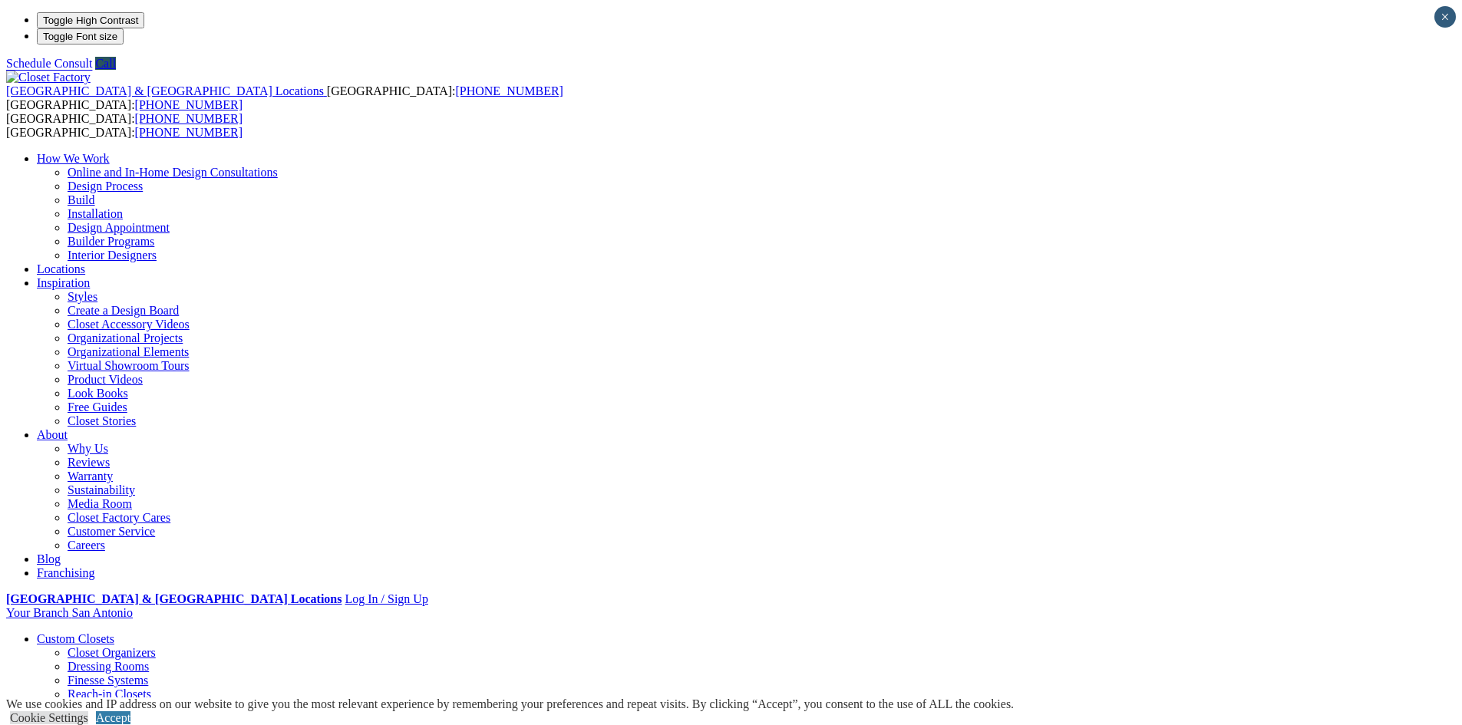 Image resolution: width=1462 pixels, height=725 pixels. I want to click on a: Closet Organizers, so click(111, 652).